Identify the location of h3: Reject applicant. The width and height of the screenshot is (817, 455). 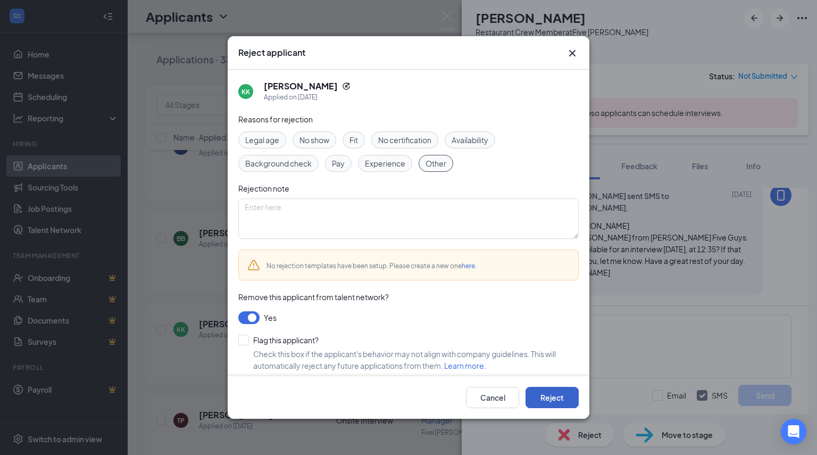
(272, 53).